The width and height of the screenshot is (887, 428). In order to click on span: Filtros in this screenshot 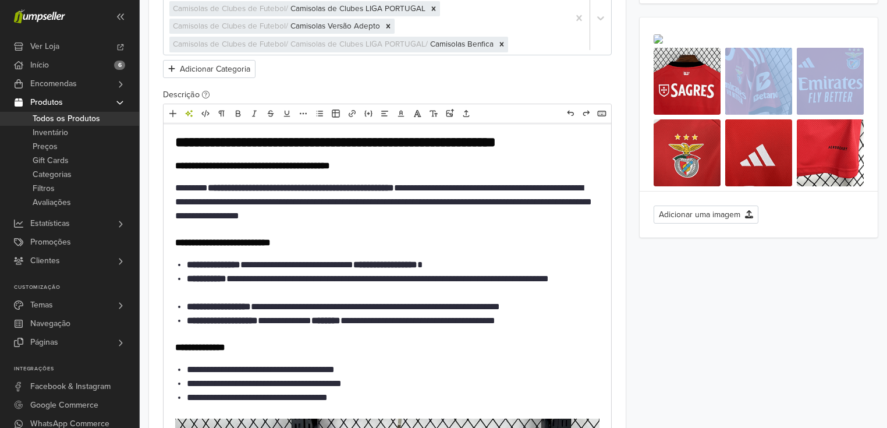, I will do `click(44, 189)`.